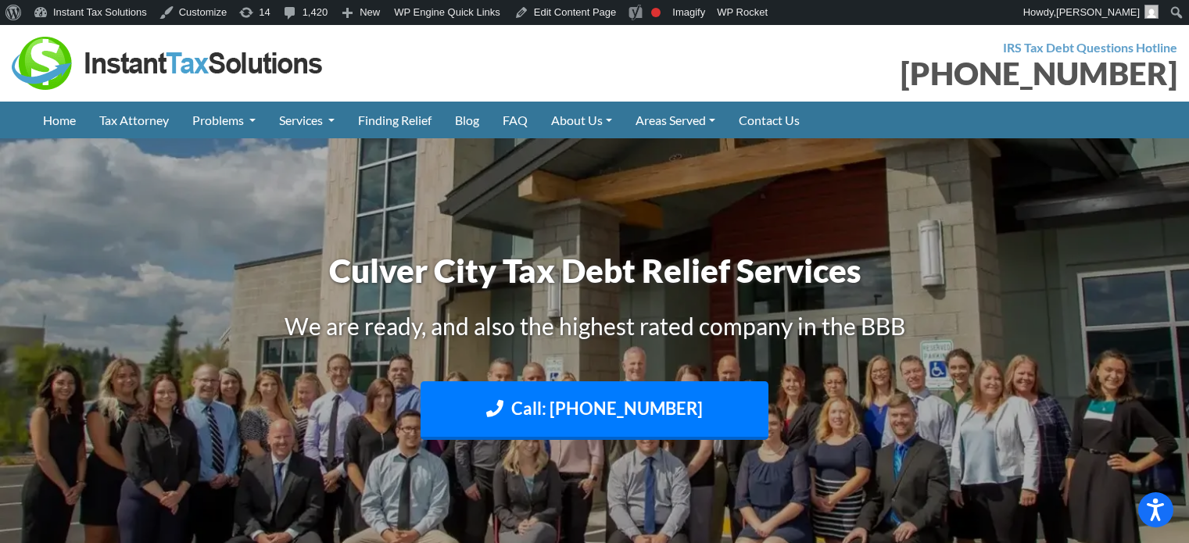  What do you see at coordinates (675, 120) in the screenshot?
I see `a: Areas Served` at bounding box center [675, 120].